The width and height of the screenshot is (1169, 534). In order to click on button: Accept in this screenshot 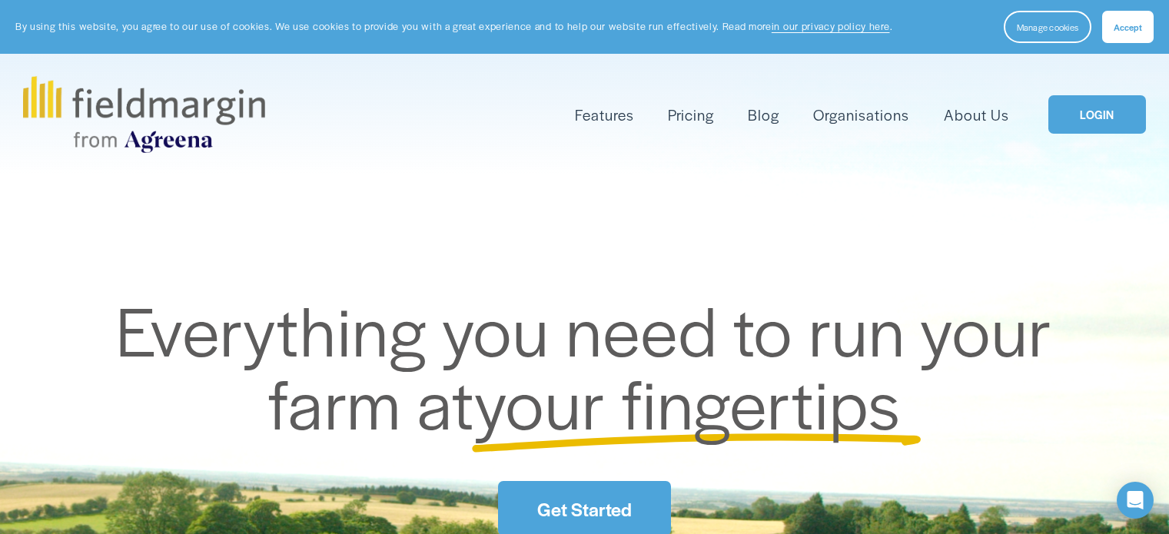, I will do `click(1127, 27)`.